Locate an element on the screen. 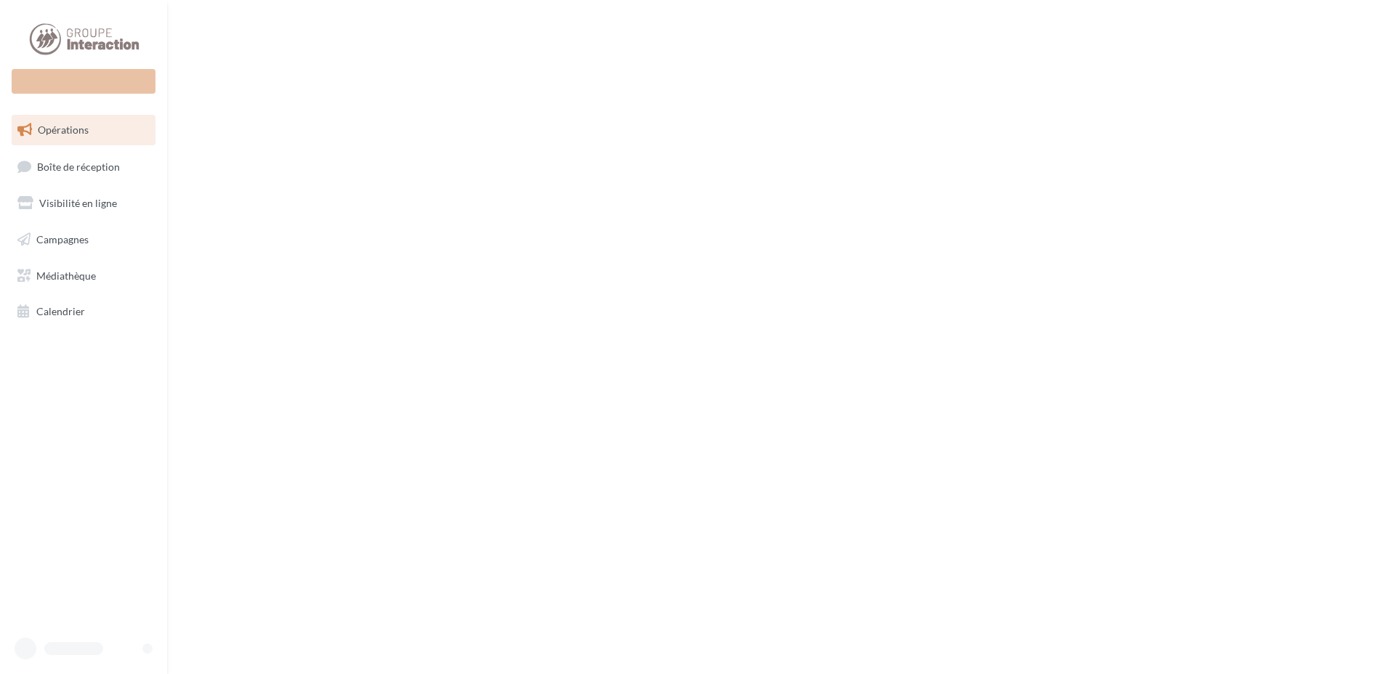 The image size is (1389, 674). a: Médiathèque is located at coordinates (84, 276).